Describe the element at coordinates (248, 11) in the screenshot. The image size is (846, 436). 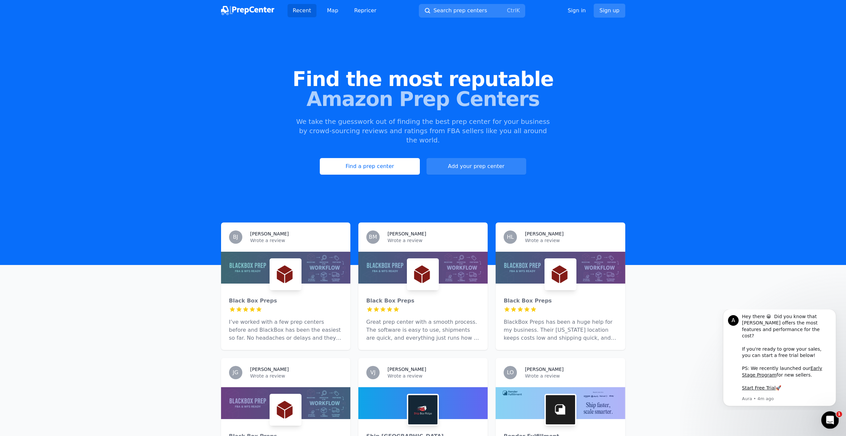
I see `a: PrepCenter` at that location.